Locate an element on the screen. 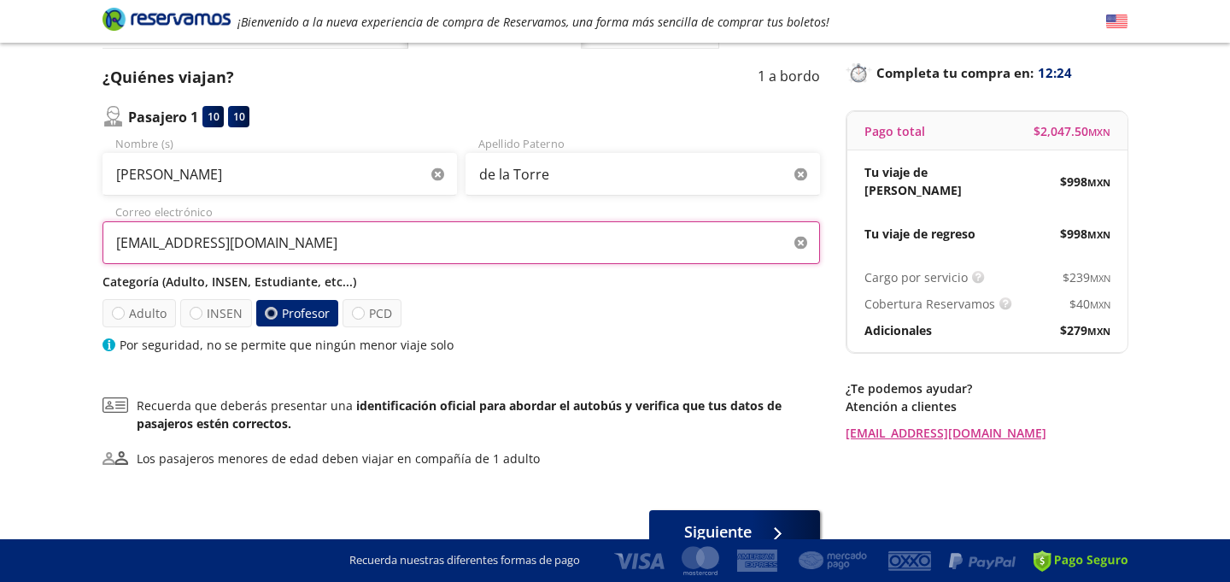  input: Apellido Paterno is located at coordinates (642, 174).